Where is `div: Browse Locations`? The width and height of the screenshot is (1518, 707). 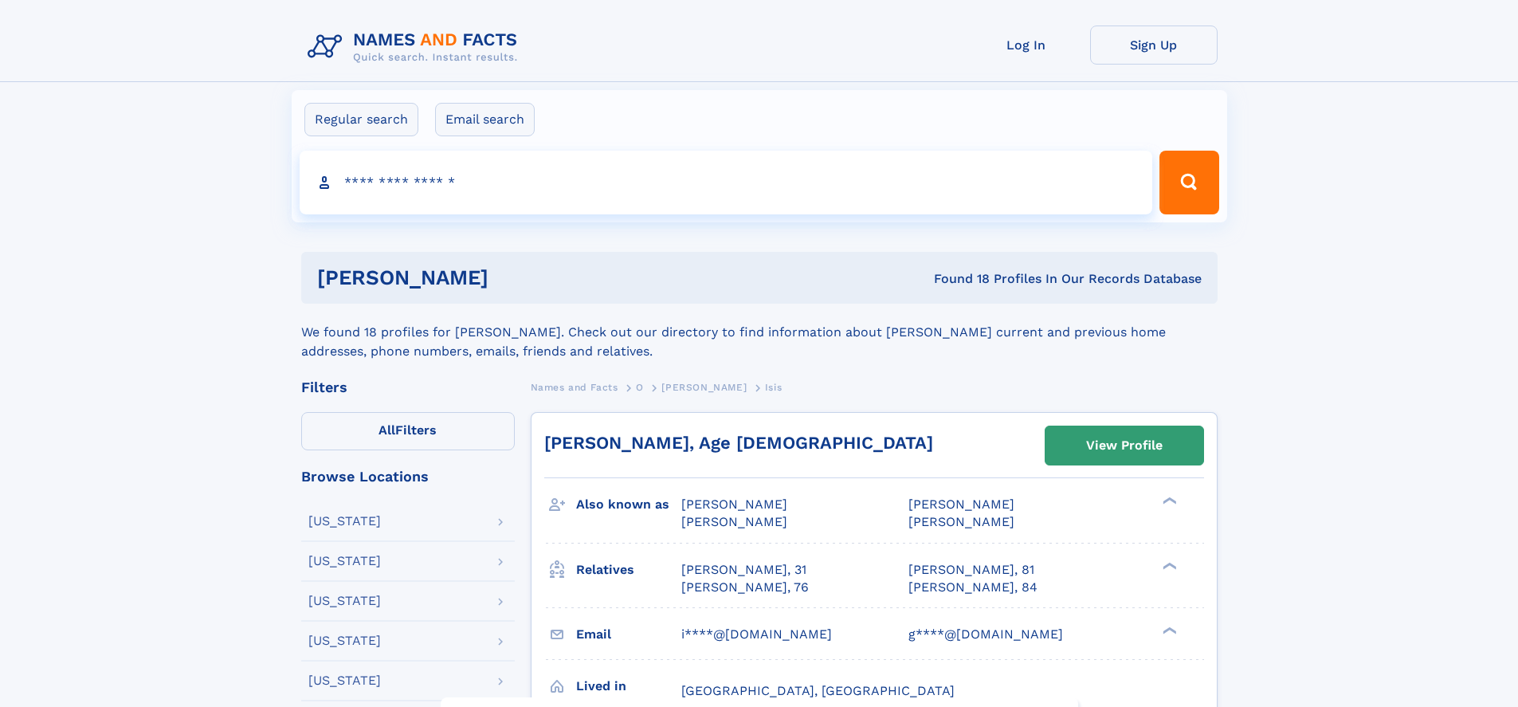 div: Browse Locations is located at coordinates (408, 477).